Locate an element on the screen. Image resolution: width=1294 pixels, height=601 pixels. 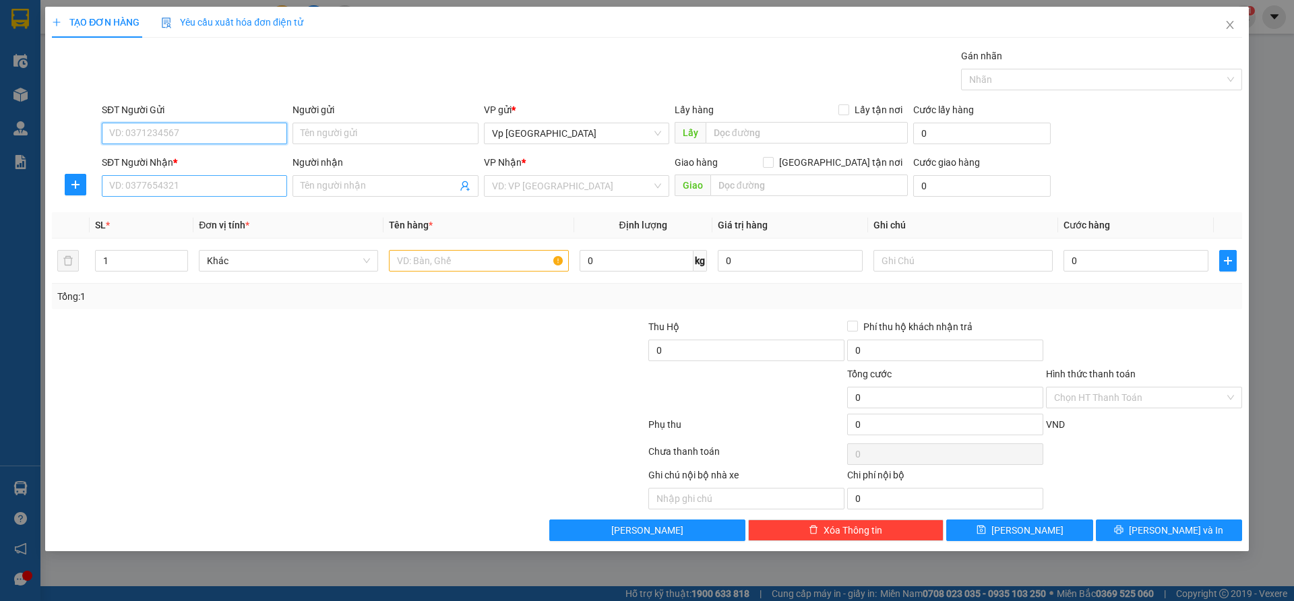
span: Tổng cước is located at coordinates (869, 374).